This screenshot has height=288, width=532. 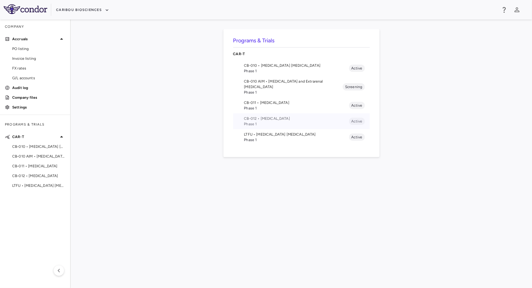 I want to click on p: Company files, so click(x=39, y=98).